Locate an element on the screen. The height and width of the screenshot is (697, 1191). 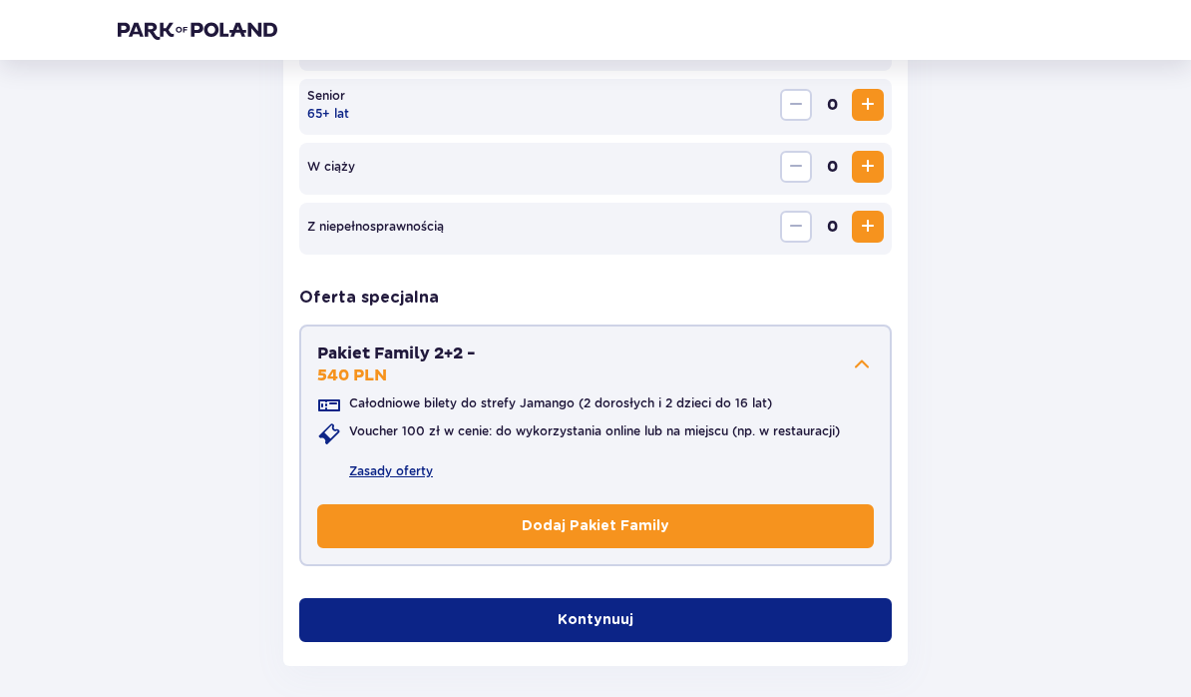
p: Pakiet Family 2+2 - is located at coordinates (396, 354).